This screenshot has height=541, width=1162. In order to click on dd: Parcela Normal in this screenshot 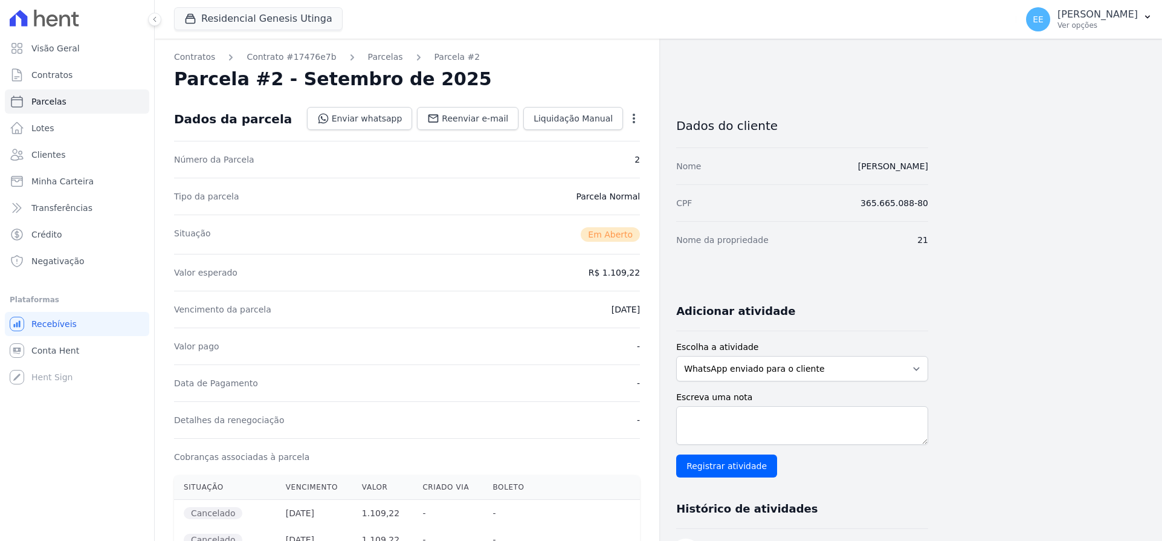, I will do `click(608, 196)`.